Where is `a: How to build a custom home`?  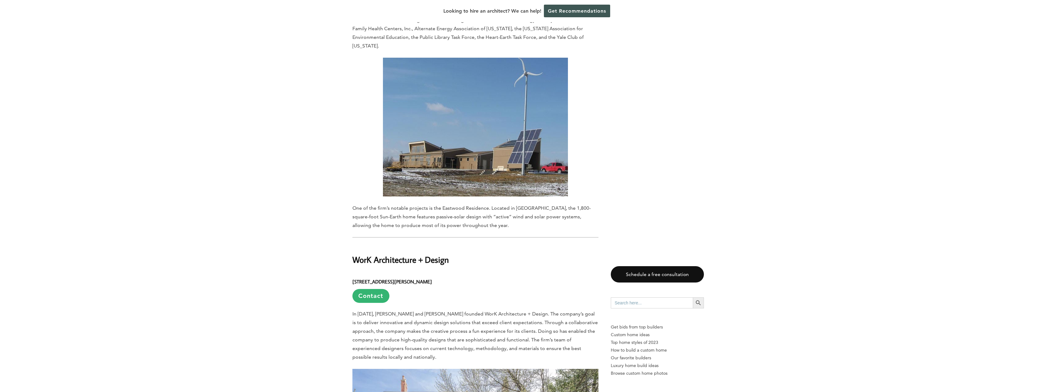
a: How to build a custom home is located at coordinates (657, 350).